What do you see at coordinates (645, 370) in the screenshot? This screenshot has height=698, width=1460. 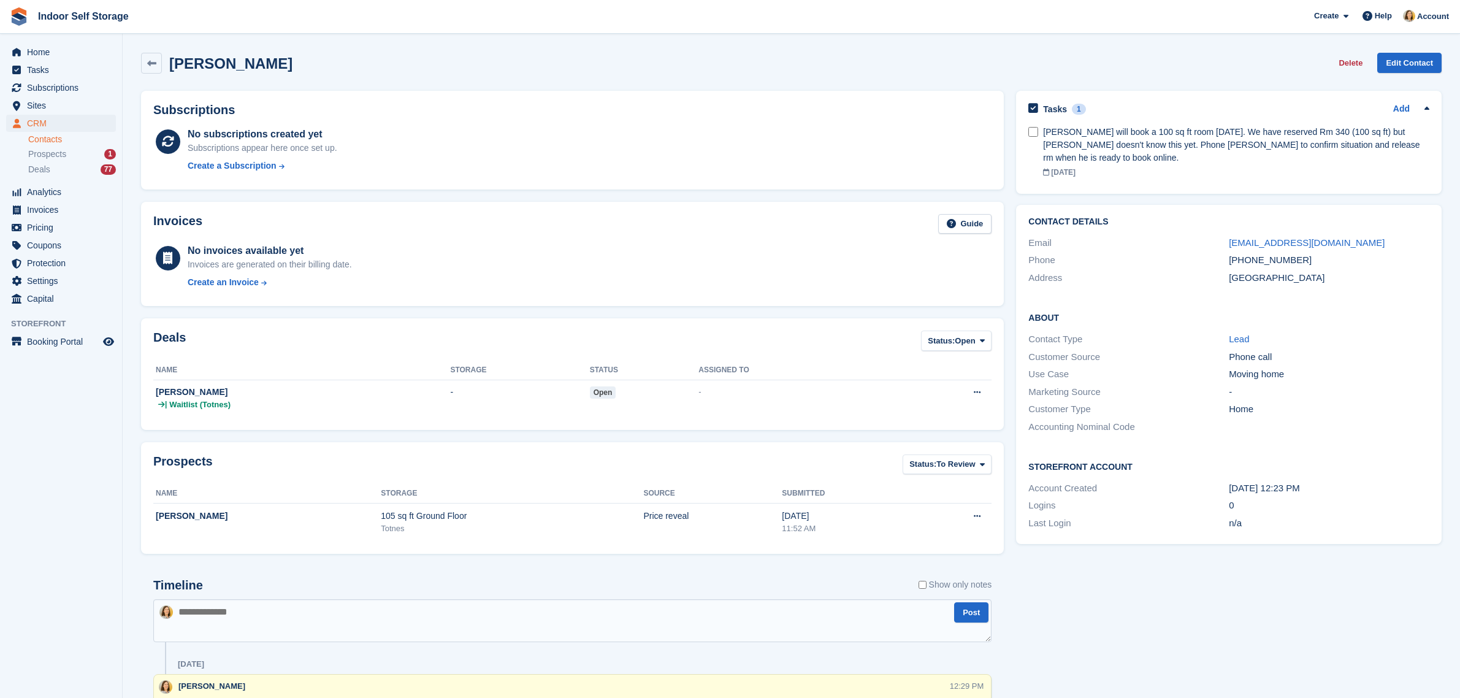 I see `th: Status` at bounding box center [645, 370].